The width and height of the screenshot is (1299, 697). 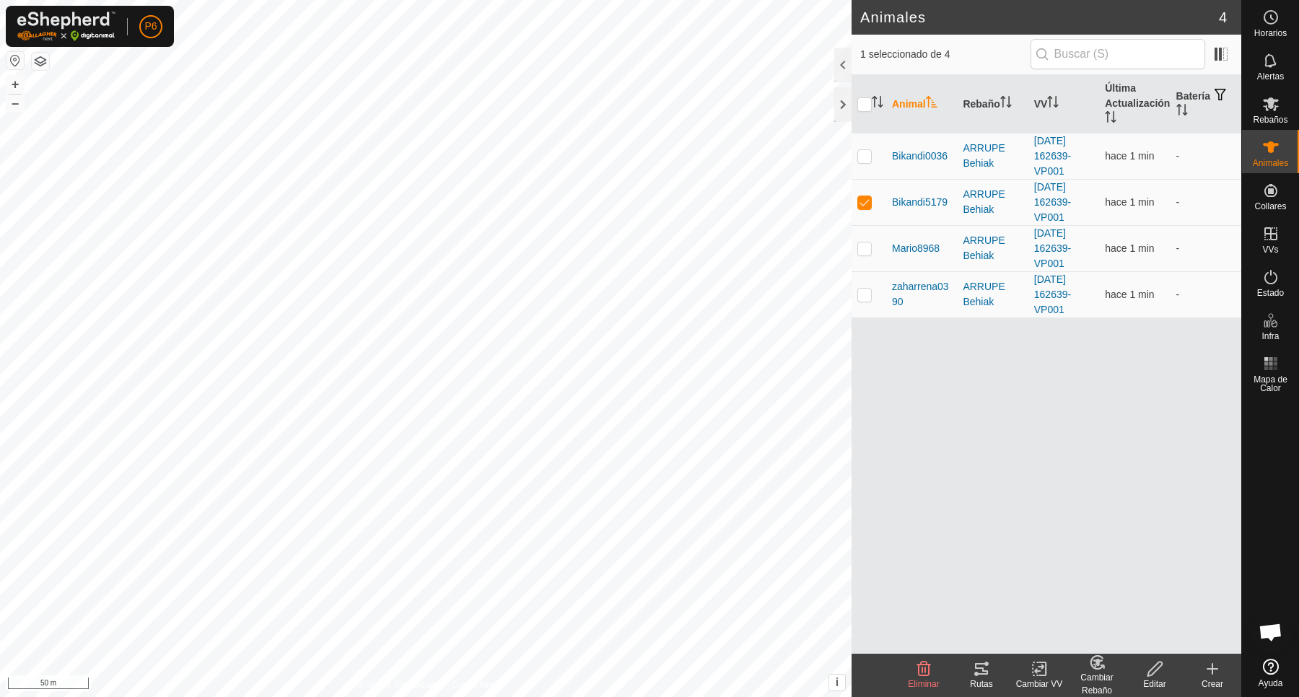 What do you see at coordinates (922, 104) in the screenshot?
I see `th: Animal` at bounding box center [922, 104].